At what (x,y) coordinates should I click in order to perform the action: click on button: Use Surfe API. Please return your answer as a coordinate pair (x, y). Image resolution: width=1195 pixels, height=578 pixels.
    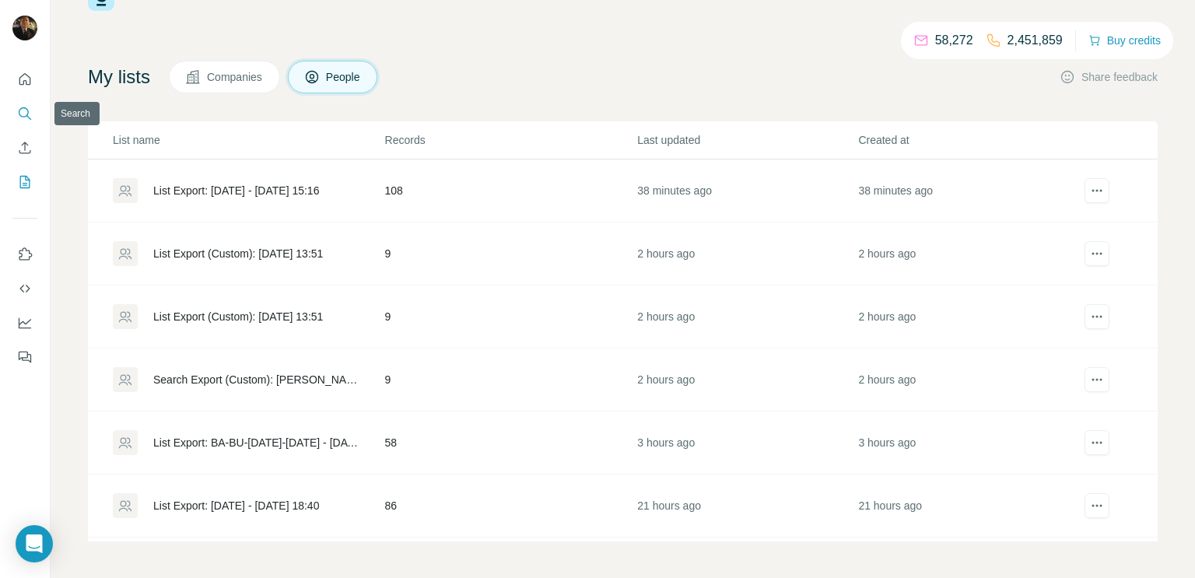
    Looking at the image, I should click on (25, 289).